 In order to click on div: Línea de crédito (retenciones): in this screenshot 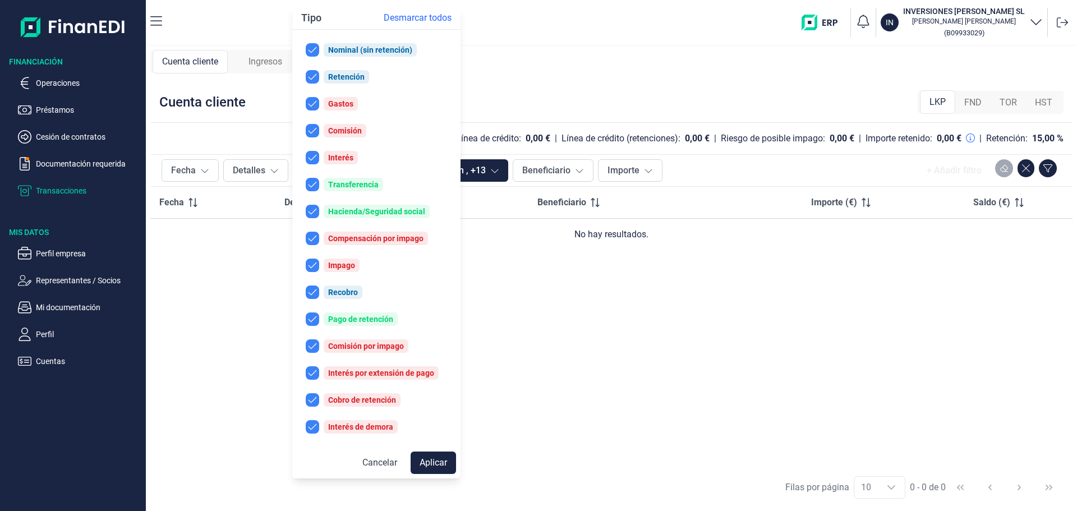, I will do `click(621, 139)`.